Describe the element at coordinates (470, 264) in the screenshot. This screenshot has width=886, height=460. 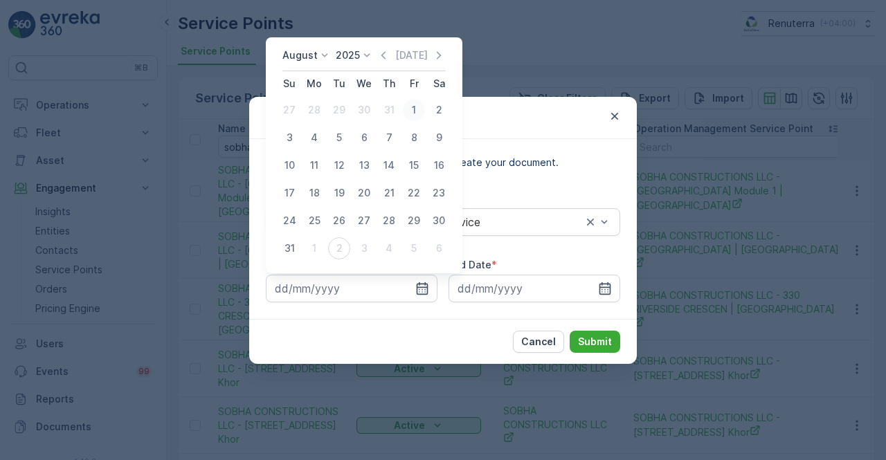
I see `label: End Date` at that location.